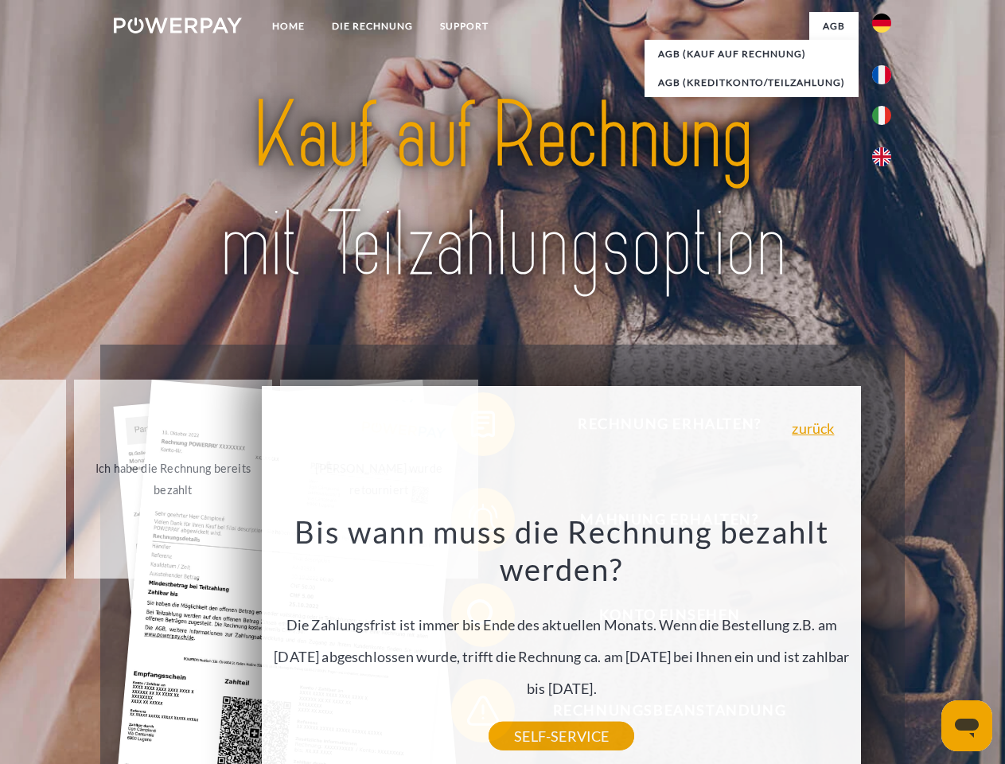  Describe the element at coordinates (502, 190) in the screenshot. I see `img: title-powerpay_de.svg` at that location.